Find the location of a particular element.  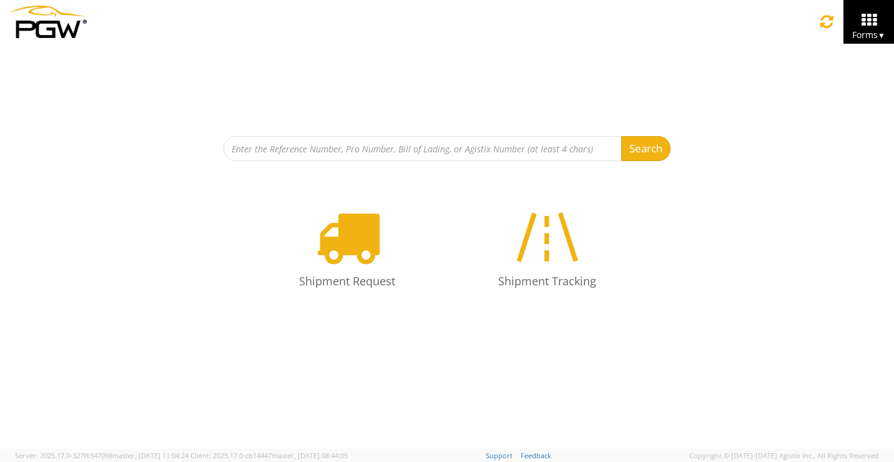

span: Client: 2025.17.0-cb14447 is located at coordinates (269, 455).